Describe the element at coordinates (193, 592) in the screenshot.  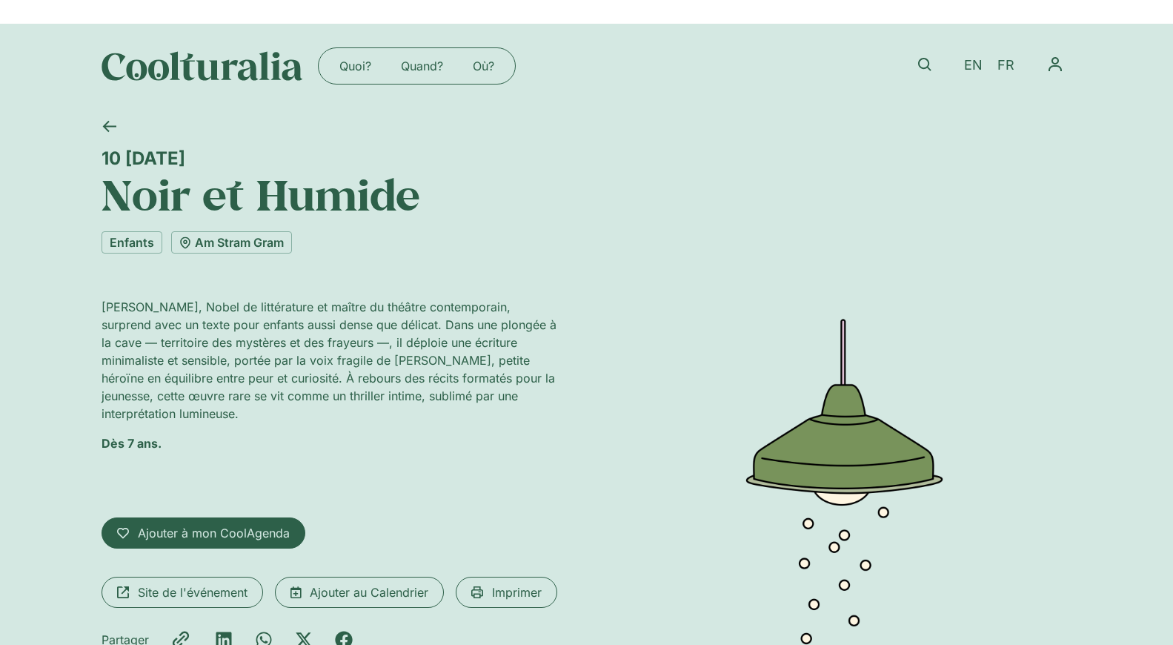
I see `span: Site de l'événement` at that location.